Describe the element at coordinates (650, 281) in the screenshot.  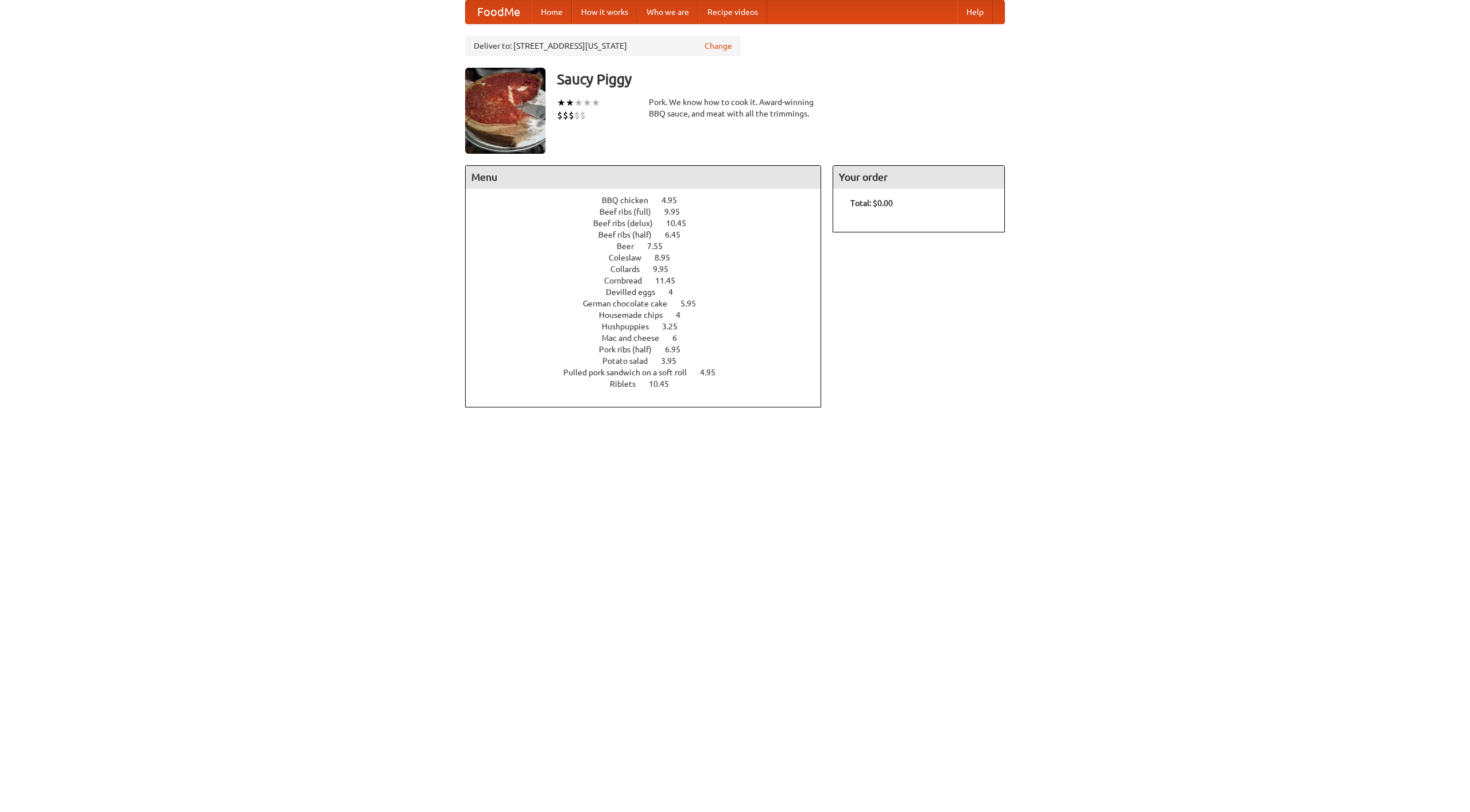
I see `a: Cornbread 11.45` at that location.